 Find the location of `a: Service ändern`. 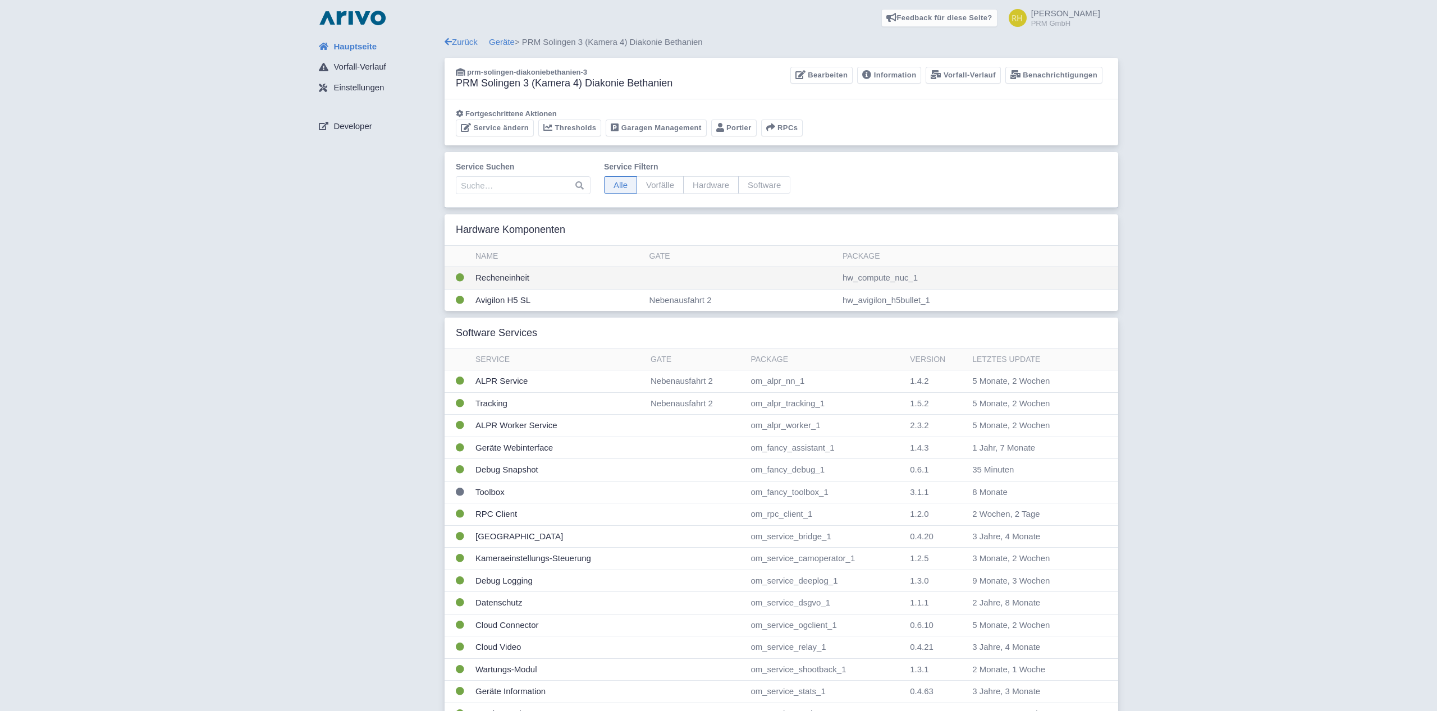

a: Service ändern is located at coordinates (494, 128).